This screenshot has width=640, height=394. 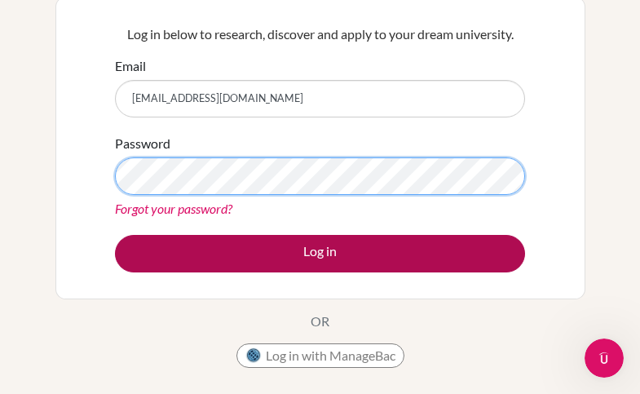 What do you see at coordinates (320, 356) in the screenshot?
I see `button: Log in with ManageBac` at bounding box center [320, 356].